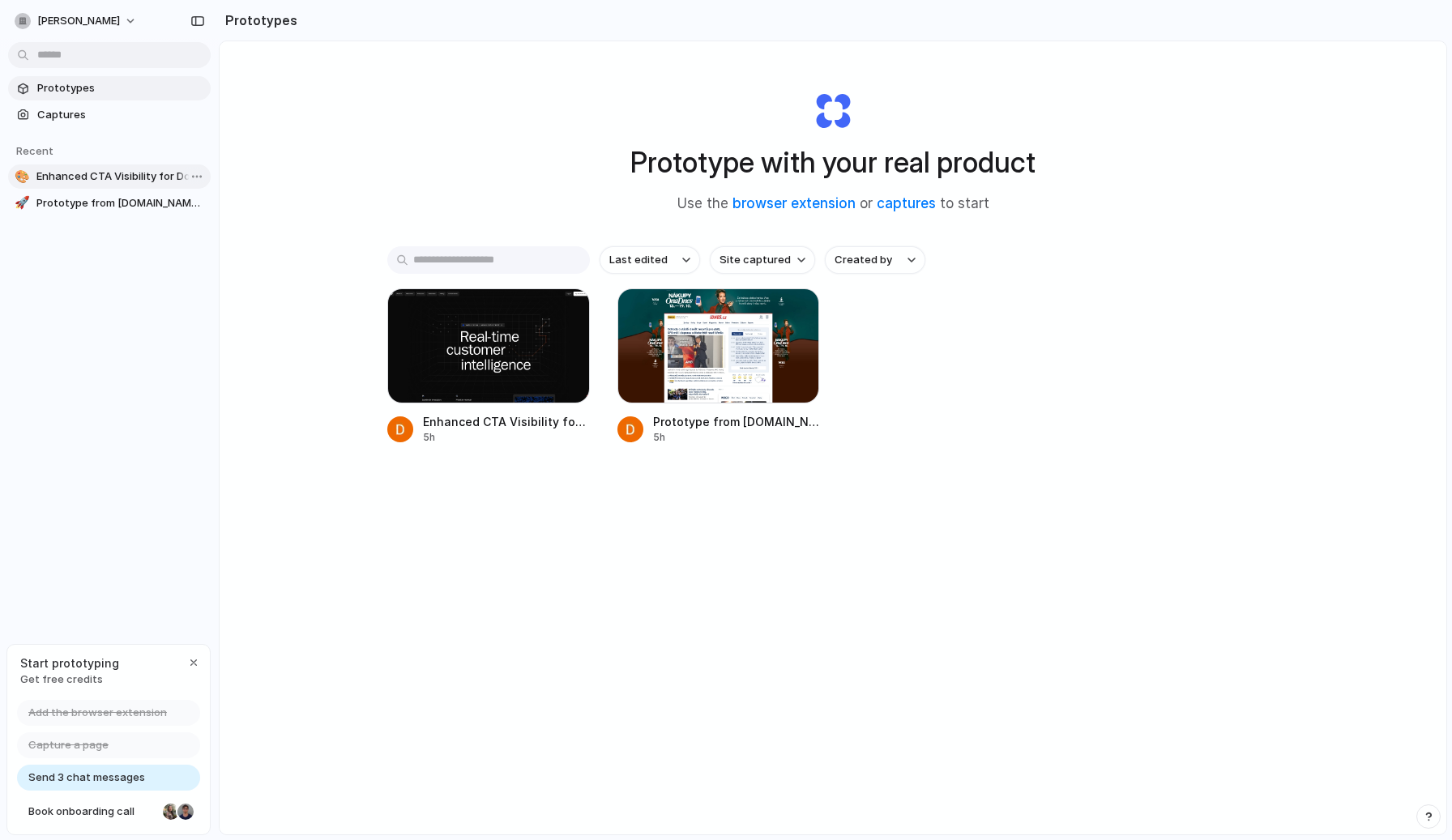 The image size is (1452, 840). Describe the element at coordinates (121, 115) in the screenshot. I see `span: Captures` at that location.